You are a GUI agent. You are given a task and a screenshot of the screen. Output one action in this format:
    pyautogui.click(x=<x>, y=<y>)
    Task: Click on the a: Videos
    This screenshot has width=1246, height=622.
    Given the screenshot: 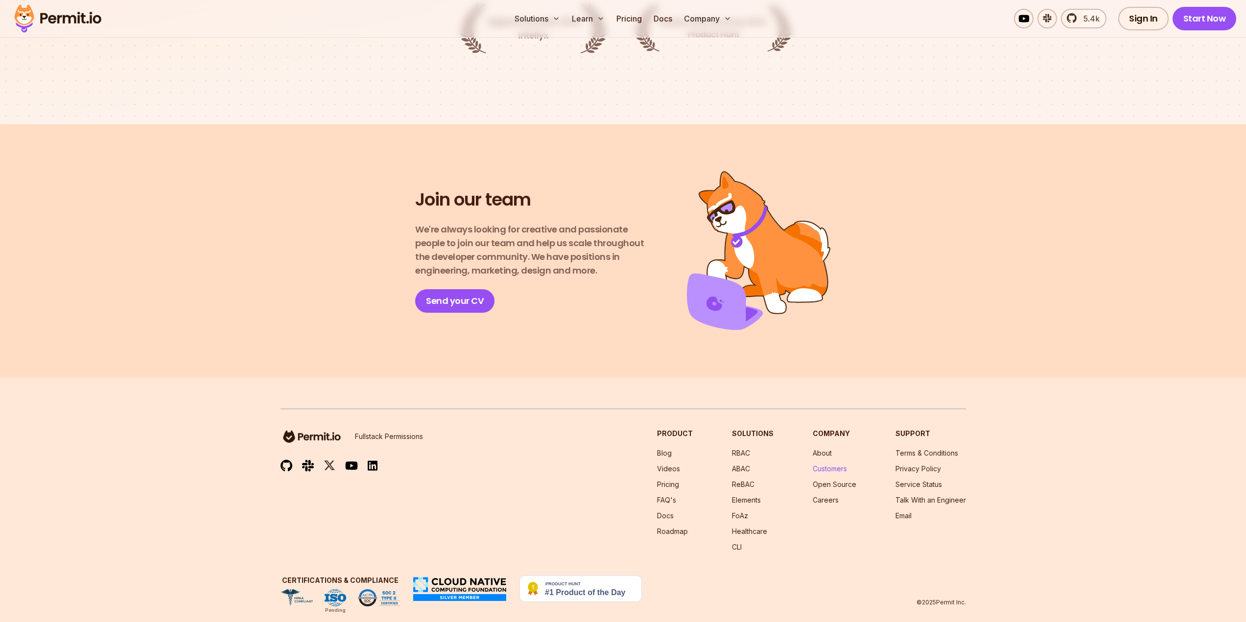 What is the action you would take?
    pyautogui.click(x=668, y=469)
    